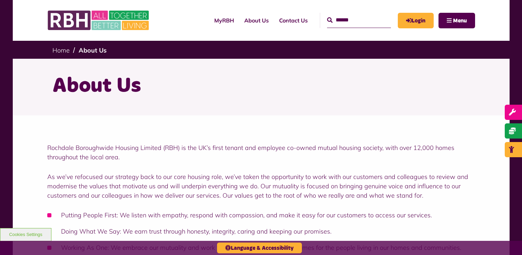  Describe the element at coordinates (460, 21) in the screenshot. I see `span: Menu` at that location.